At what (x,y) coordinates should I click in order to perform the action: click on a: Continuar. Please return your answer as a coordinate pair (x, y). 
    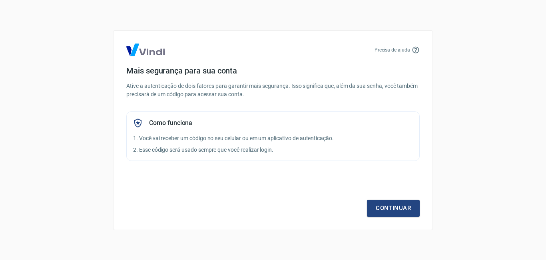
    Looking at the image, I should click on (393, 208).